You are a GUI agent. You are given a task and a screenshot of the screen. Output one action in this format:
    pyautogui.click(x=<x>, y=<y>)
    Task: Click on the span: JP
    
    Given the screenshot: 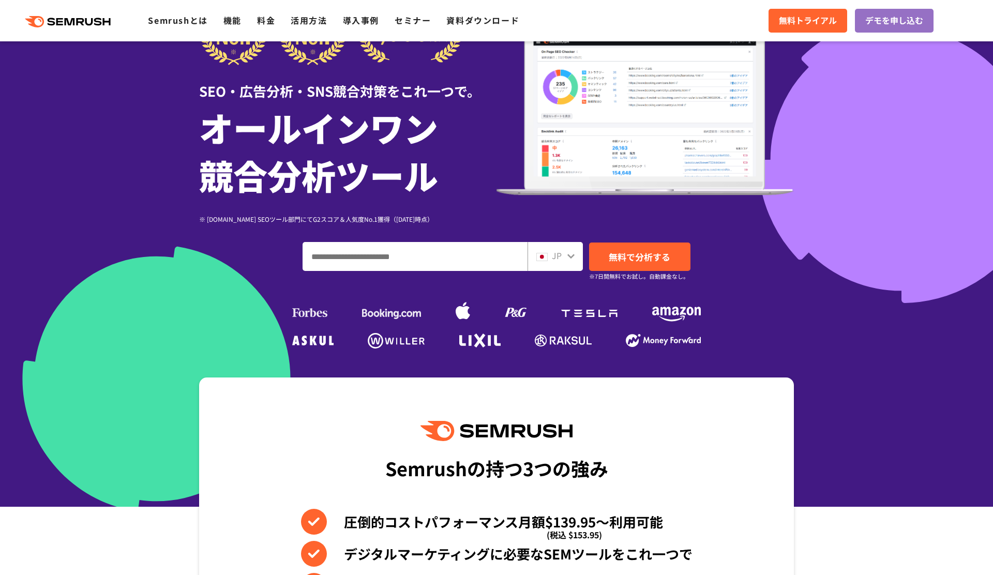 What is the action you would take?
    pyautogui.click(x=556, y=255)
    